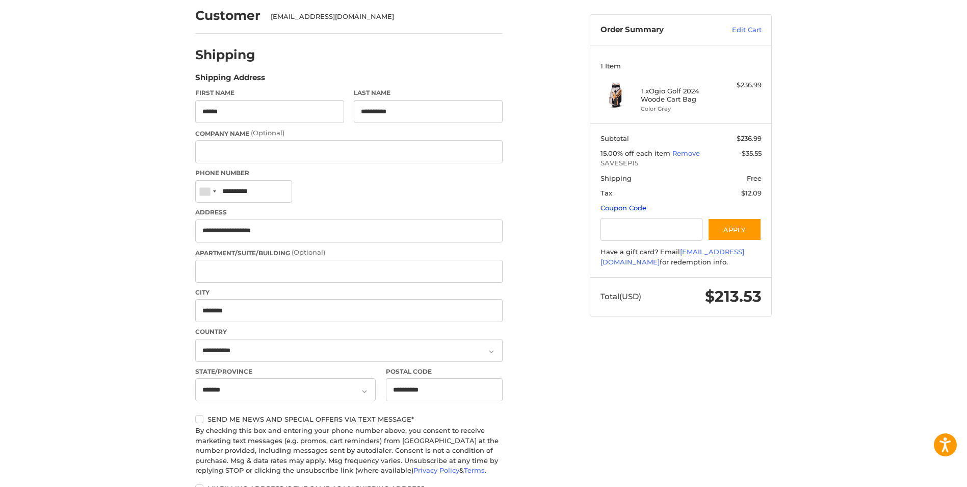 The image size is (967, 487). What do you see at coordinates (615, 138) in the screenshot?
I see `span: Subtotal` at bounding box center [615, 138].